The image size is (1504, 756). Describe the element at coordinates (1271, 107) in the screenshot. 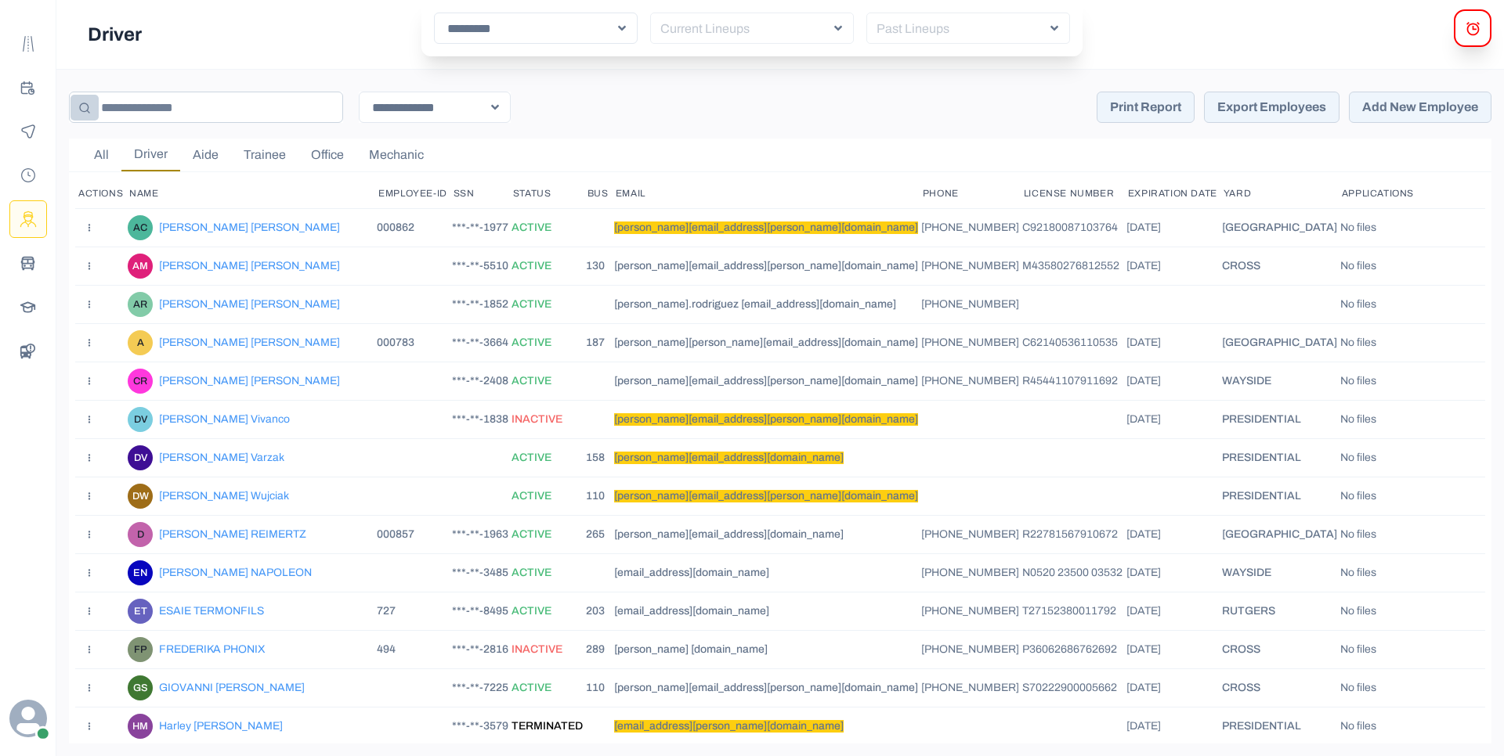

I see `p: Export Employees` at that location.